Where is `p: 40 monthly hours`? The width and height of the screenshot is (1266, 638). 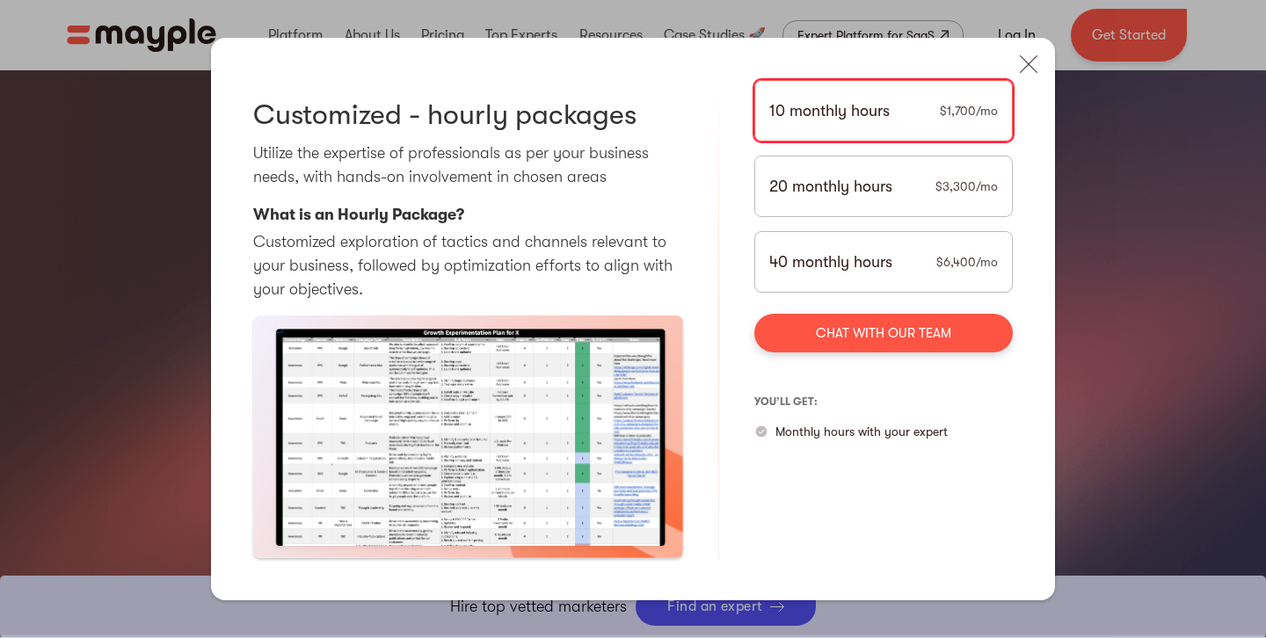
p: 40 monthly hours is located at coordinates (831, 262).